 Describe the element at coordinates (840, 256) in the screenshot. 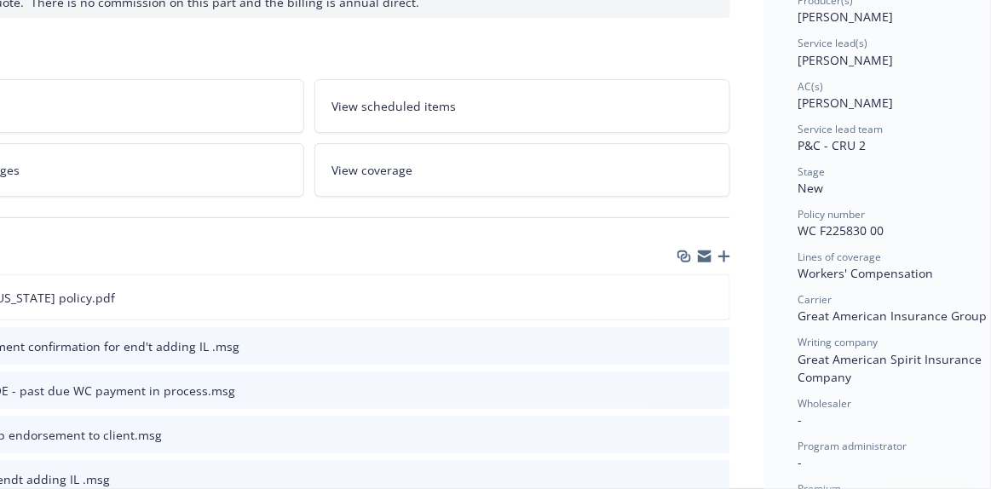

I see `span: Lines of coverage` at that location.